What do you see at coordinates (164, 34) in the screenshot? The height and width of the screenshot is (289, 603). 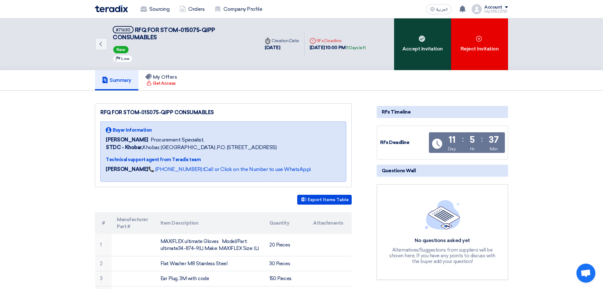 I see `span: RFQ FOR STOM-015075-QIPP CONSUMABLES` at bounding box center [164, 34].